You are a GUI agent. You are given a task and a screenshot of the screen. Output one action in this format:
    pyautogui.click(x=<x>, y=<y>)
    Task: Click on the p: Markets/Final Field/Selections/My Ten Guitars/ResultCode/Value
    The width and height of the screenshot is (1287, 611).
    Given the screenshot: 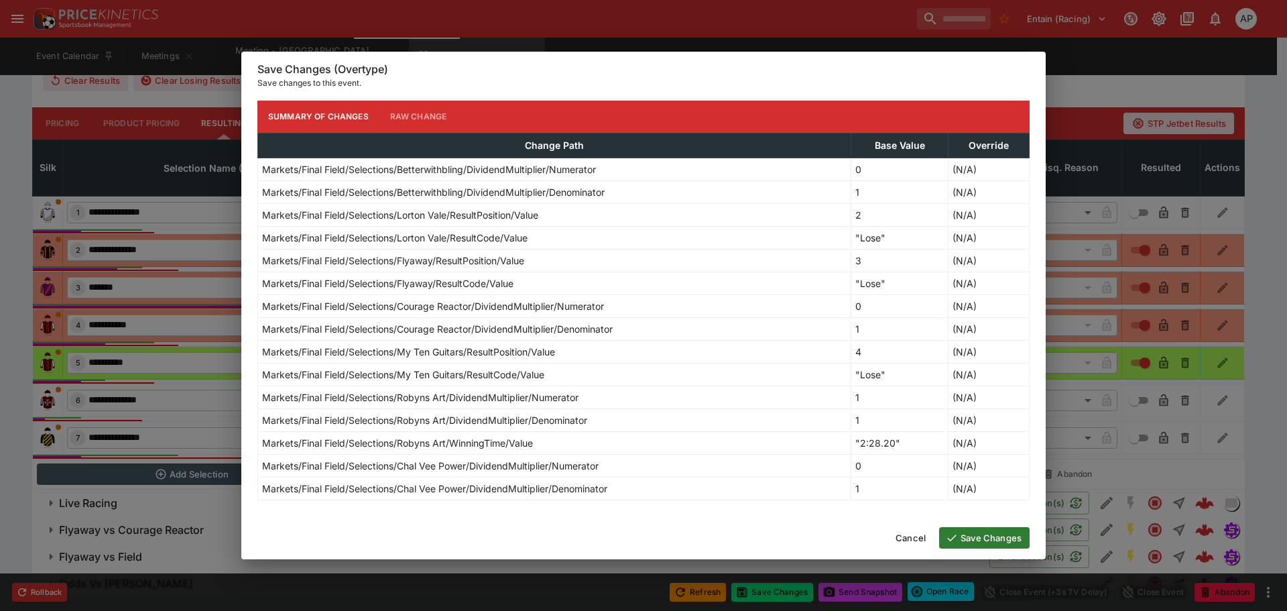 What is the action you would take?
    pyautogui.click(x=403, y=374)
    